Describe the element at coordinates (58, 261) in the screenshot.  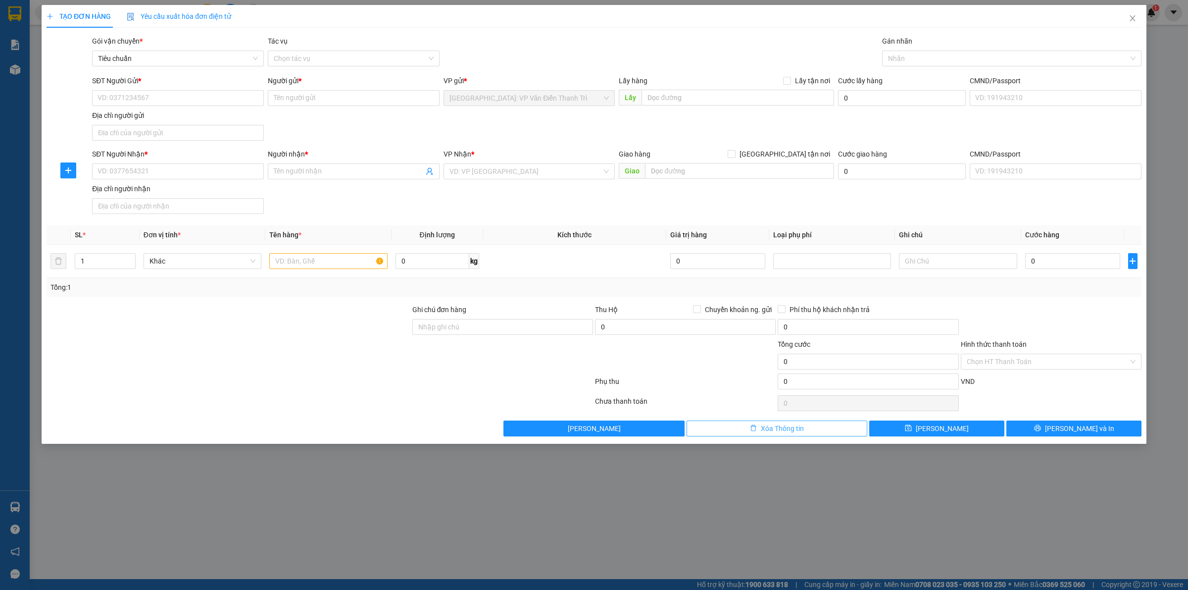
I see `button: delete` at that location.